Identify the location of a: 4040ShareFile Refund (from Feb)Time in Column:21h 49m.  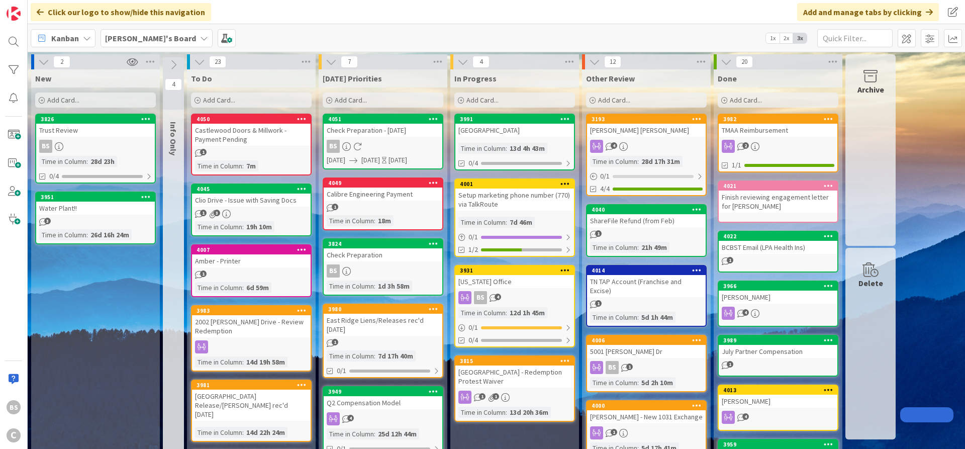
(646, 230).